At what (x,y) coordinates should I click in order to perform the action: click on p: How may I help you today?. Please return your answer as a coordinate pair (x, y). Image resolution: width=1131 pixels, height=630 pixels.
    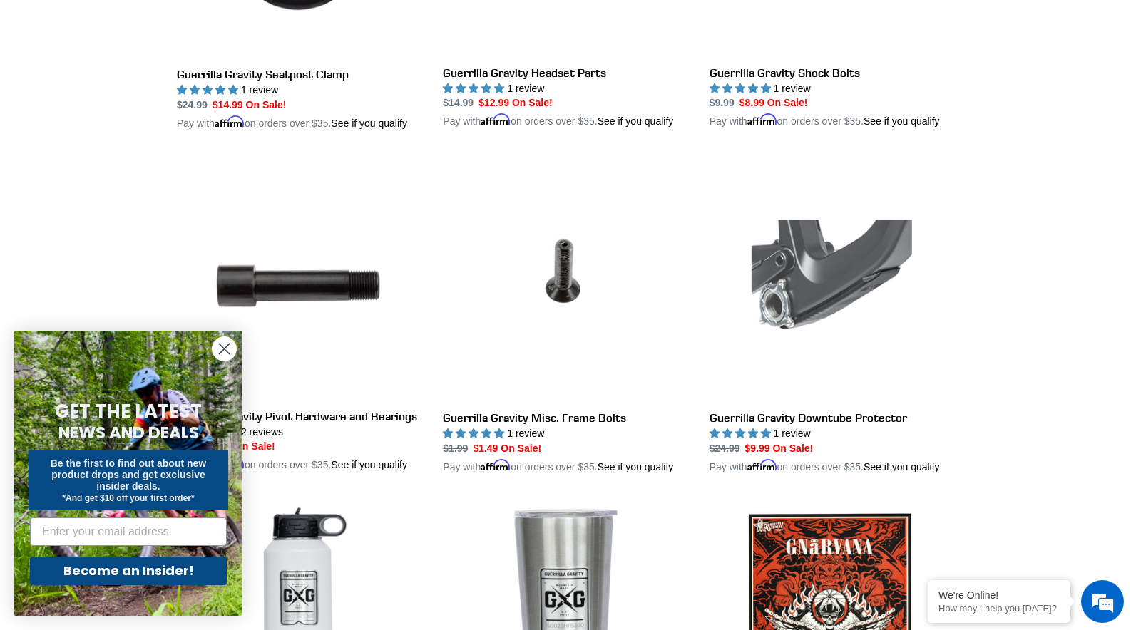
    Looking at the image, I should click on (999, 608).